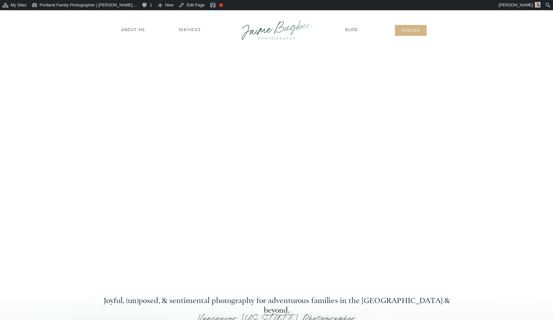 The width and height of the screenshot is (553, 320). Describe the element at coordinates (189, 30) in the screenshot. I see `a: SERVICES` at that location.